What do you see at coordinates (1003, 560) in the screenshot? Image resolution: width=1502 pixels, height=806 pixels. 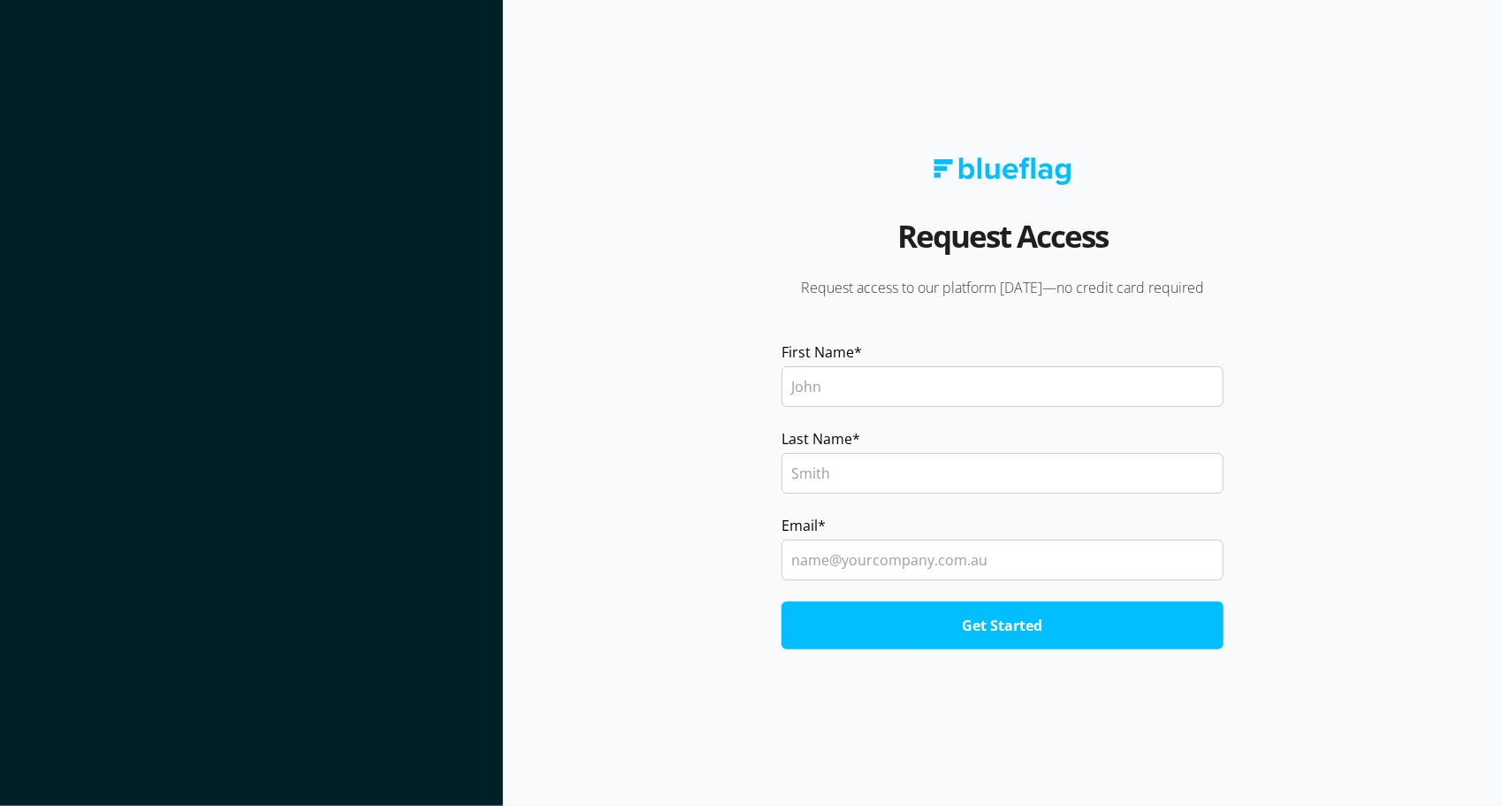 I see `input: name@yourcompany.com.au` at bounding box center [1003, 560].